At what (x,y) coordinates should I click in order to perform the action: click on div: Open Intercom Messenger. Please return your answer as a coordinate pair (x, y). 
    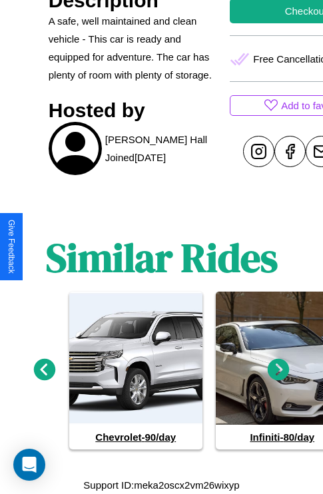
    Looking at the image, I should click on (29, 465).